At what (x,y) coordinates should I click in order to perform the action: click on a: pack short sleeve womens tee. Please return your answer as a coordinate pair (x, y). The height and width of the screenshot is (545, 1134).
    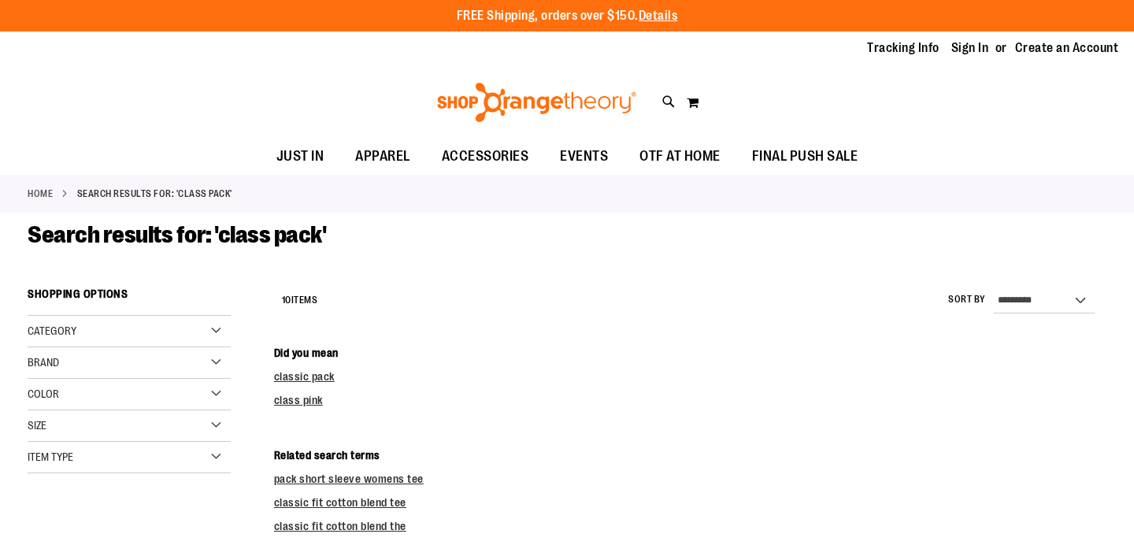
    Looking at the image, I should click on (349, 479).